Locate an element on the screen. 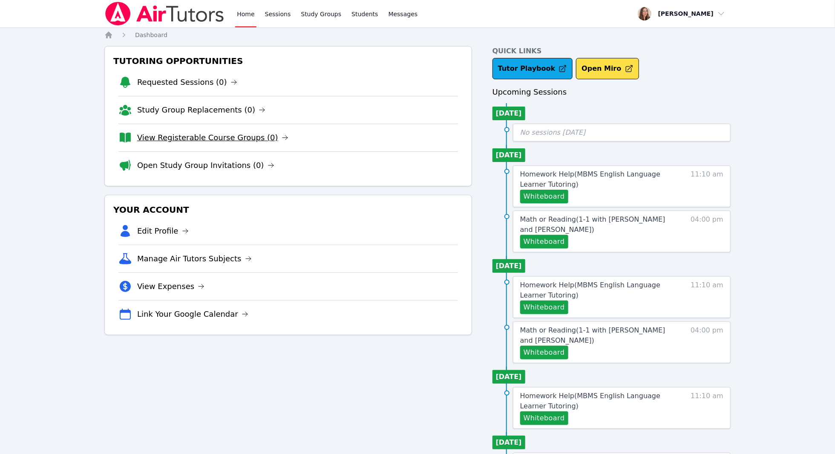 The width and height of the screenshot is (835, 454). span: Dashboard is located at coordinates (151, 35).